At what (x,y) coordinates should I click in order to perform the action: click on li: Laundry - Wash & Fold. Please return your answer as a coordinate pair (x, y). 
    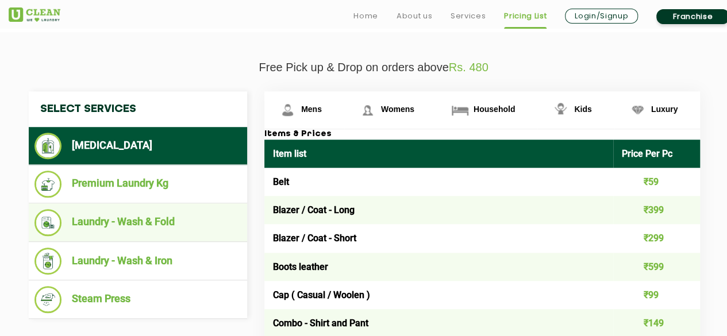
    Looking at the image, I should click on (138, 222).